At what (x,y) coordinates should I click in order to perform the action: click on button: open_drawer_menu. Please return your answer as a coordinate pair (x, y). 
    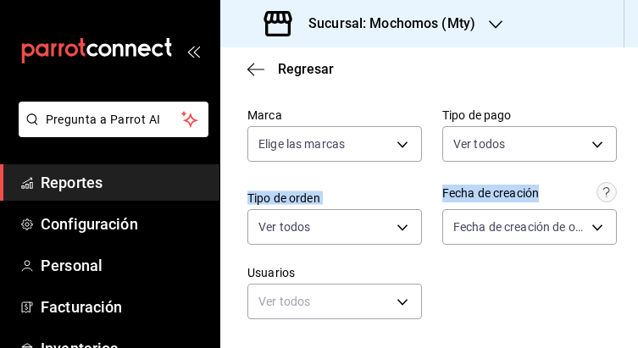
    Looking at the image, I should click on (193, 51).